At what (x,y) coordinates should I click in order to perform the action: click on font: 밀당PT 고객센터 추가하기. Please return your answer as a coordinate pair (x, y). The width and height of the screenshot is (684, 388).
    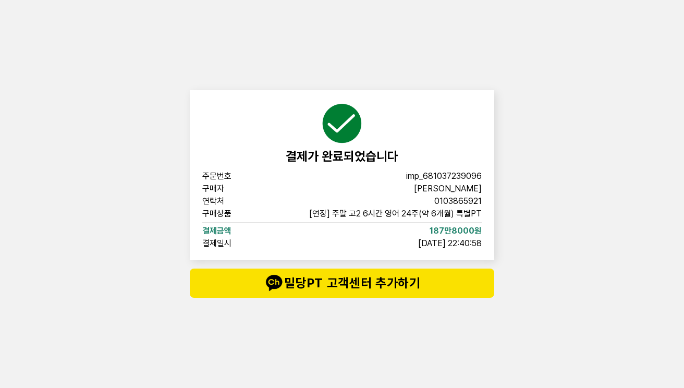
    Looking at the image, I should click on (353, 283).